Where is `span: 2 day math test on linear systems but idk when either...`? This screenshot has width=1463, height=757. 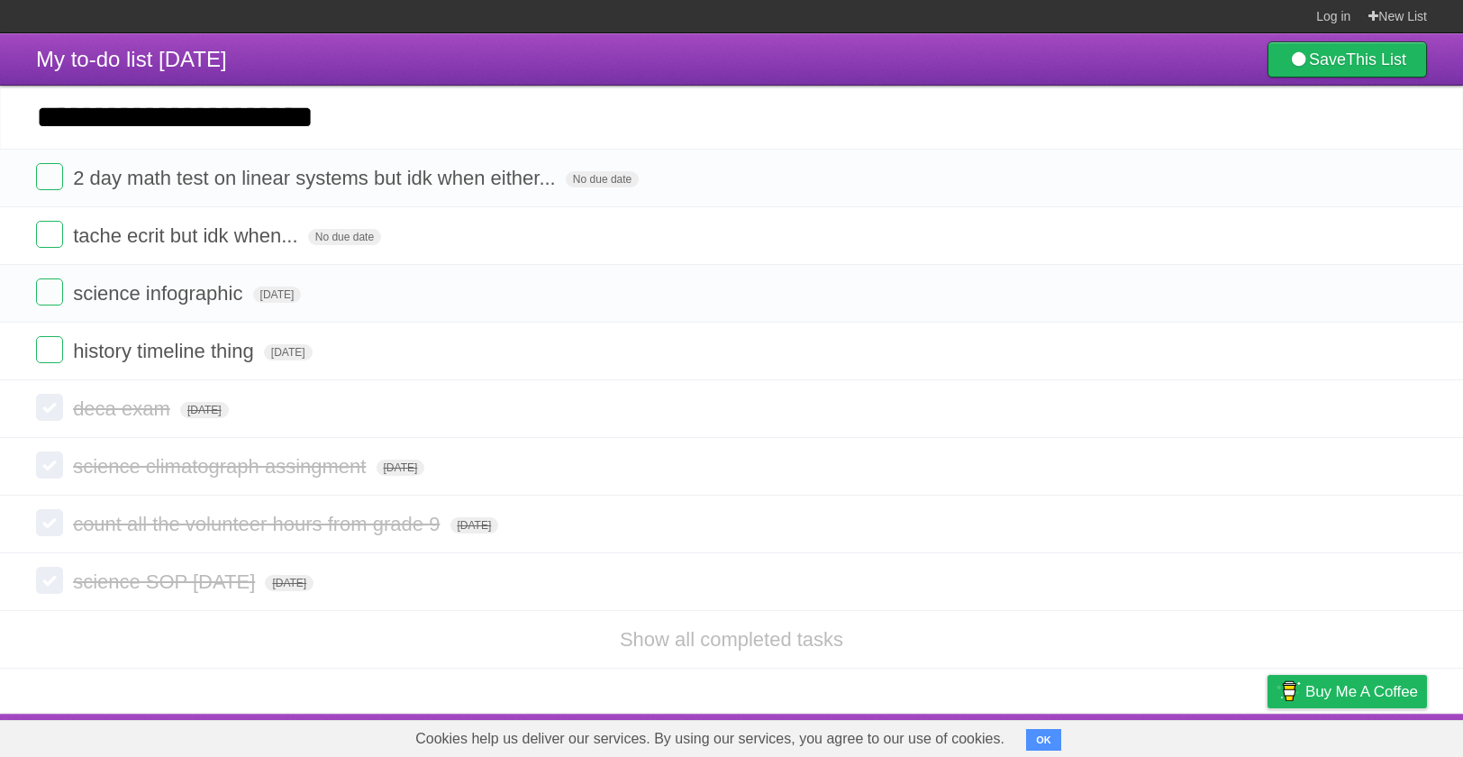
span: 2 day math test on linear systems but idk when either... is located at coordinates (316, 177).